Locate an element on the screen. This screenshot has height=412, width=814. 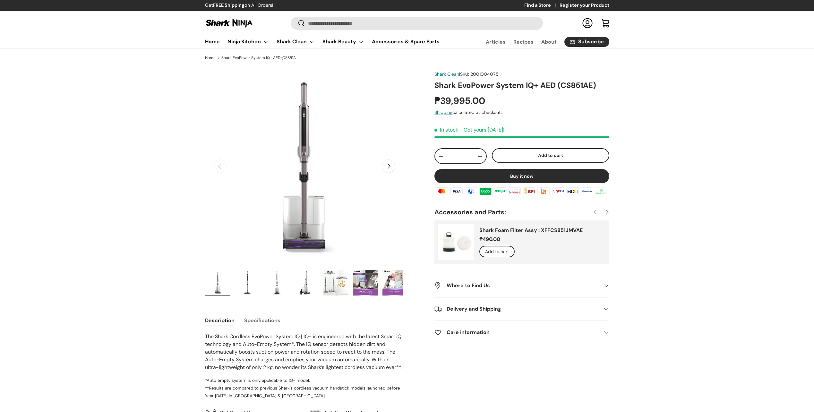
summary: Where to Find Us is located at coordinates (521, 285).